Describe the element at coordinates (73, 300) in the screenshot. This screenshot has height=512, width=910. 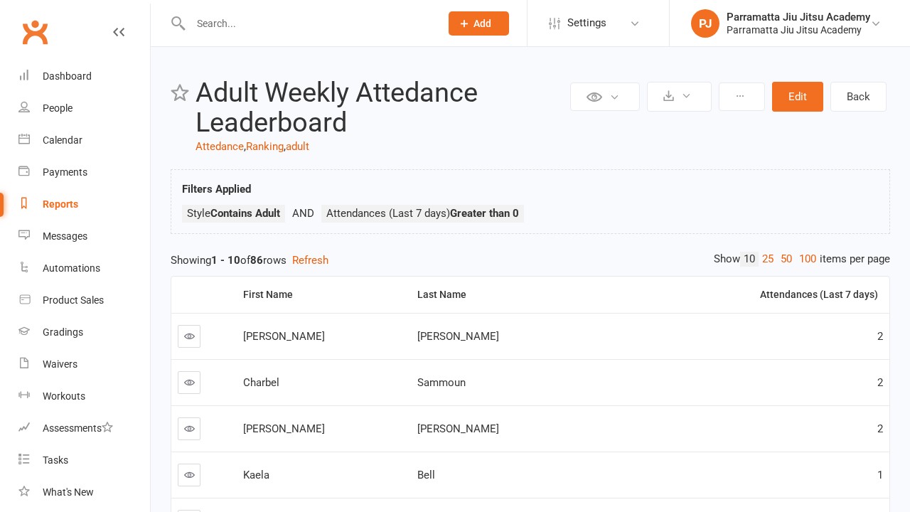
I see `div: Product Sales` at that location.